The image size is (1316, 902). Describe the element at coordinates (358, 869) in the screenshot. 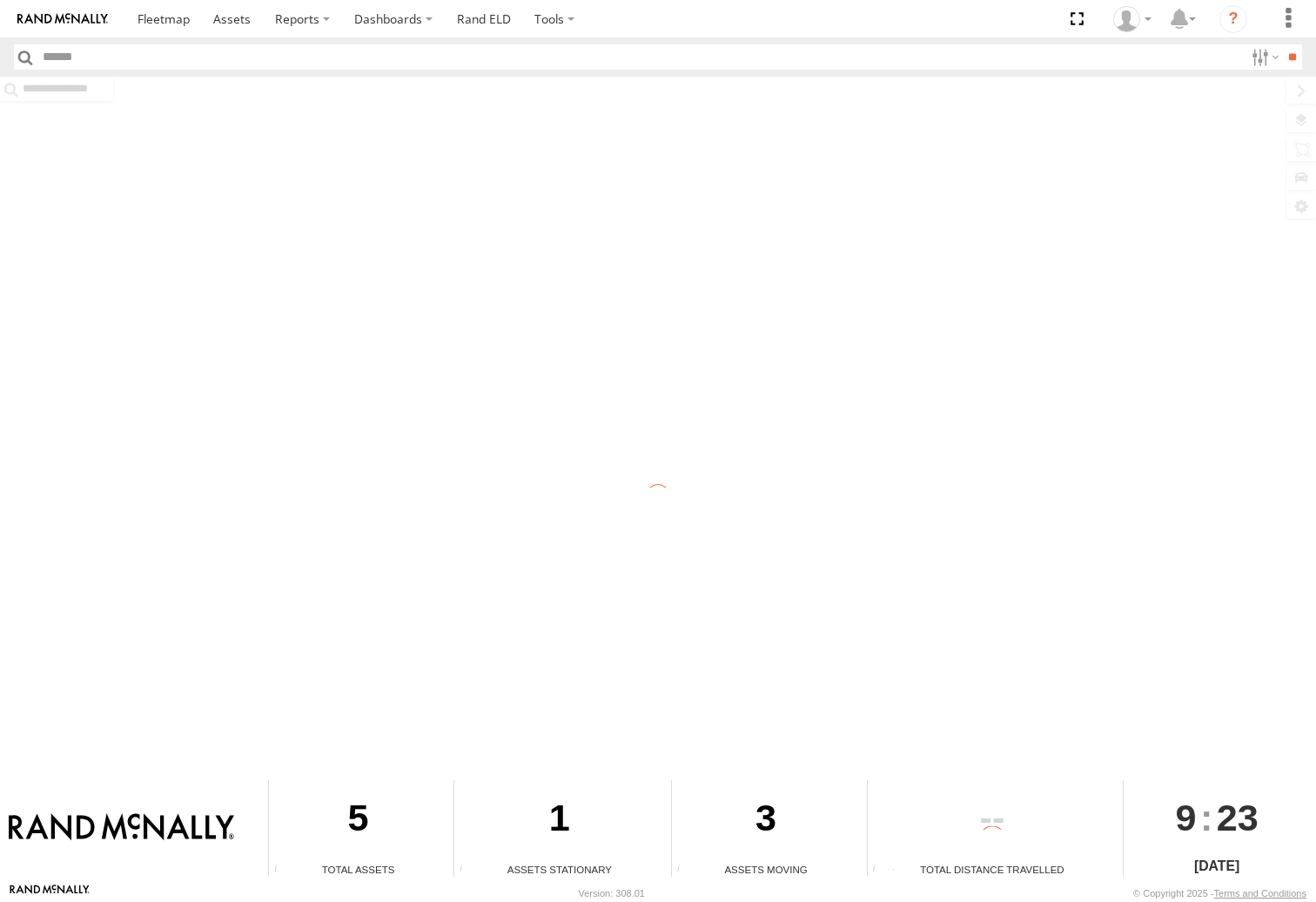

I see `div: Total Assets` at that location.